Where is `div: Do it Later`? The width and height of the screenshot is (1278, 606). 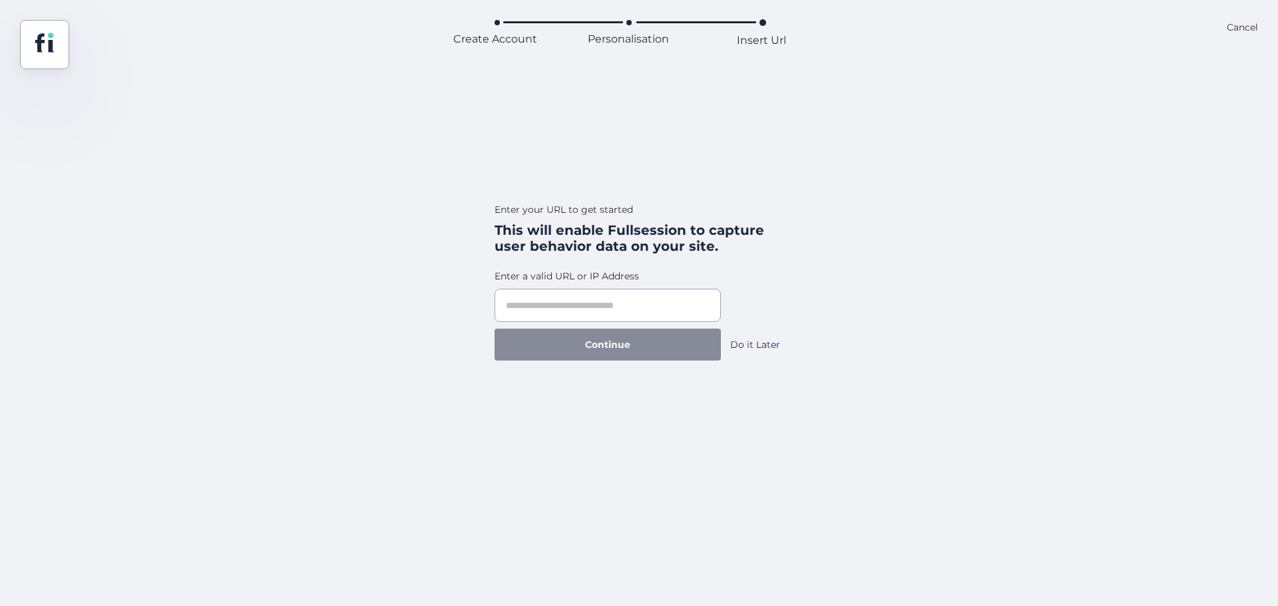 div: Do it Later is located at coordinates (755, 345).